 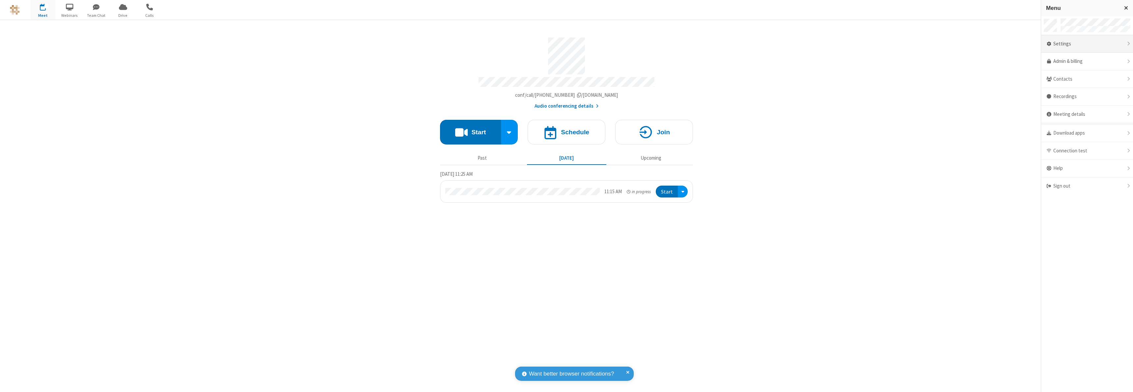 What do you see at coordinates (1087, 169) in the screenshot?
I see `div: Help` at bounding box center [1087, 169].